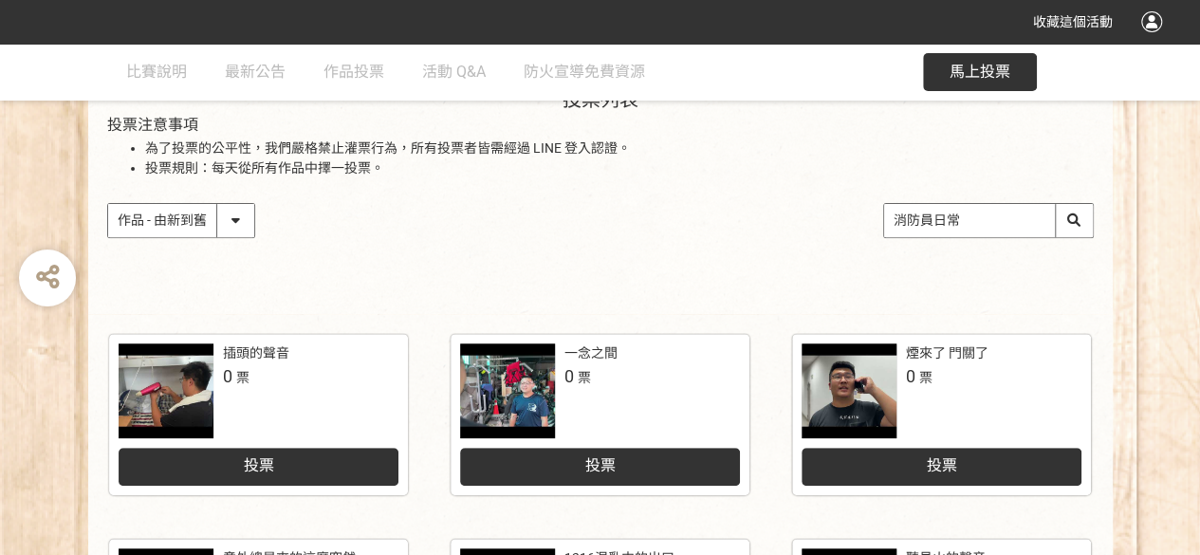 The height and width of the screenshot is (555, 1200). Describe the element at coordinates (255, 72) in the screenshot. I see `a: 最新公告` at that location.